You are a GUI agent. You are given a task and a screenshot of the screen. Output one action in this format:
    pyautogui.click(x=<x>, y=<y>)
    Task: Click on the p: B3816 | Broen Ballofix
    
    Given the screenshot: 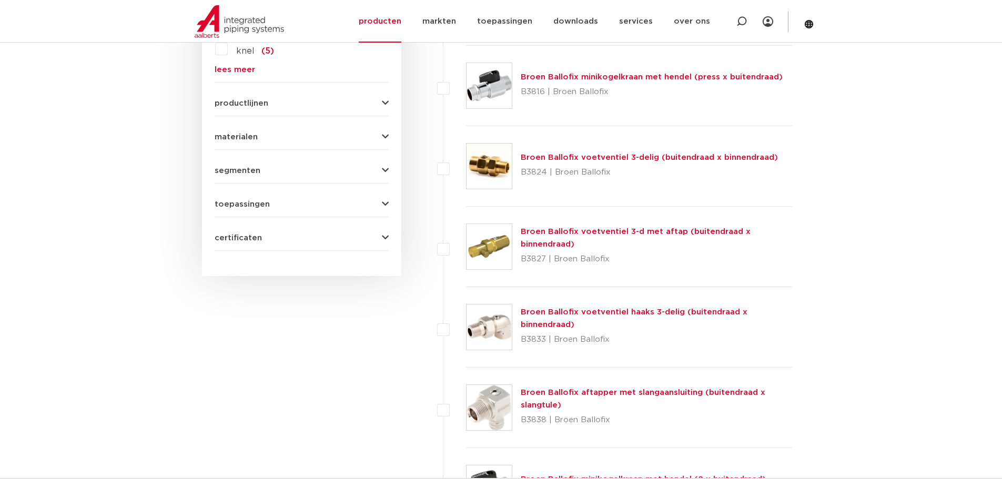 What is the action you would take?
    pyautogui.click(x=651, y=92)
    